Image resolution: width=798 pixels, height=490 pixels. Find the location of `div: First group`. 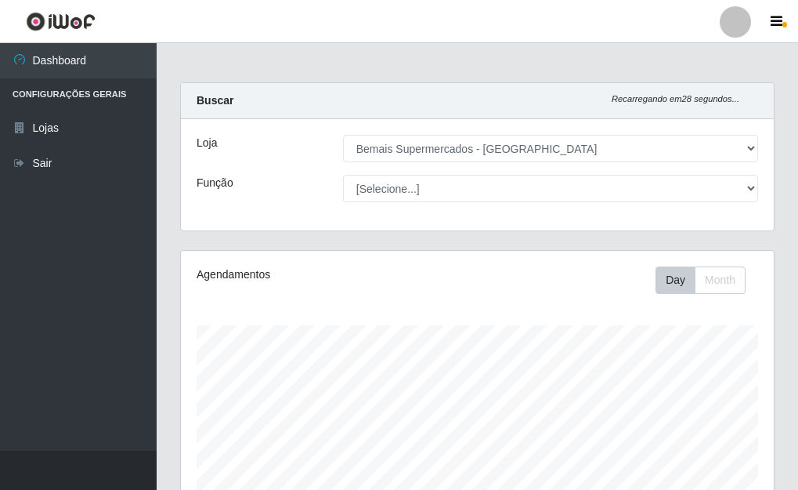

div: First group is located at coordinates (700, 280).